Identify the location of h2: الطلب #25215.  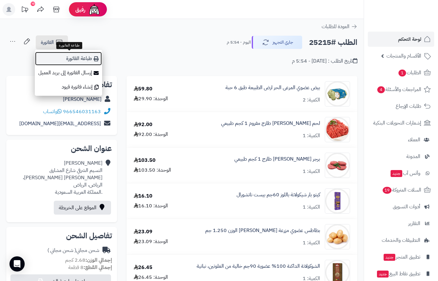
(333, 42).